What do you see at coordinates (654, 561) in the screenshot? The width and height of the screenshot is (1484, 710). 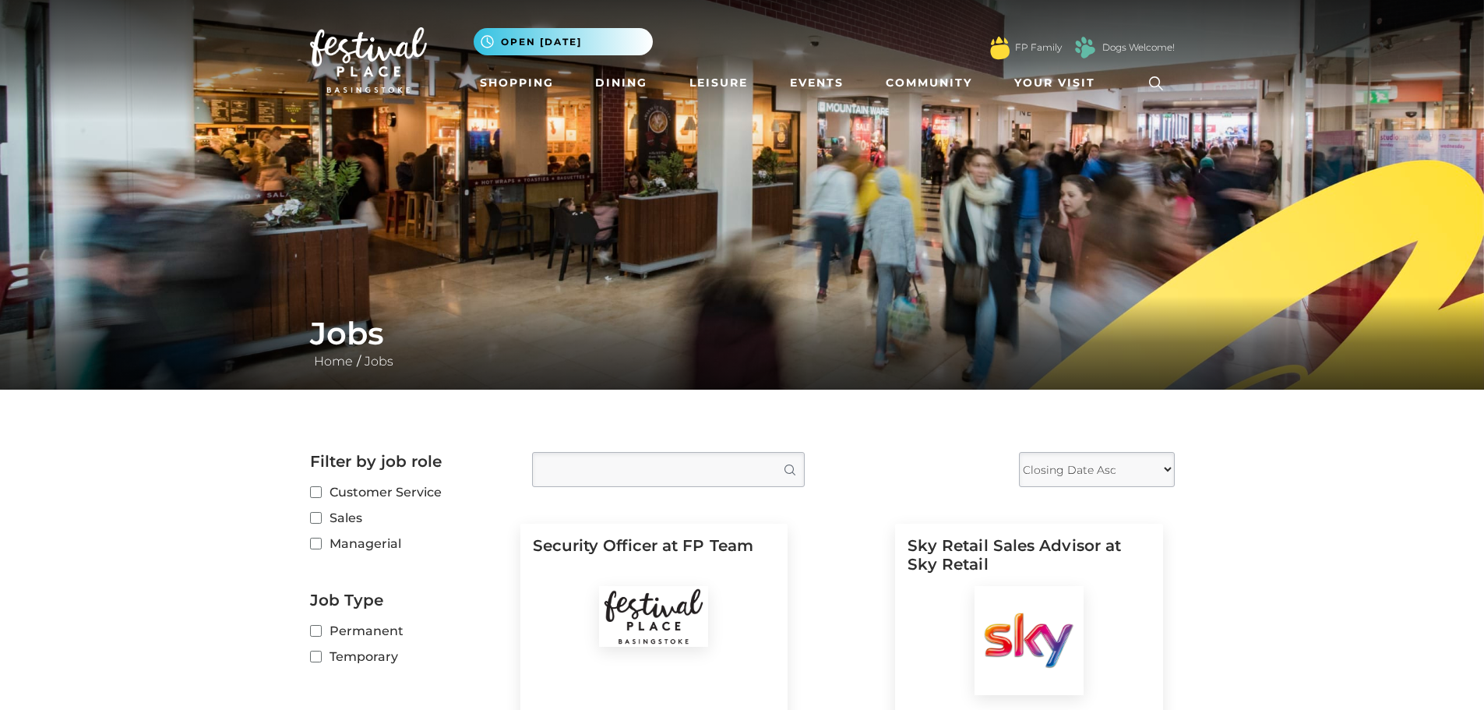 I see `h5: Security Officer at FP Team` at bounding box center [654, 561].